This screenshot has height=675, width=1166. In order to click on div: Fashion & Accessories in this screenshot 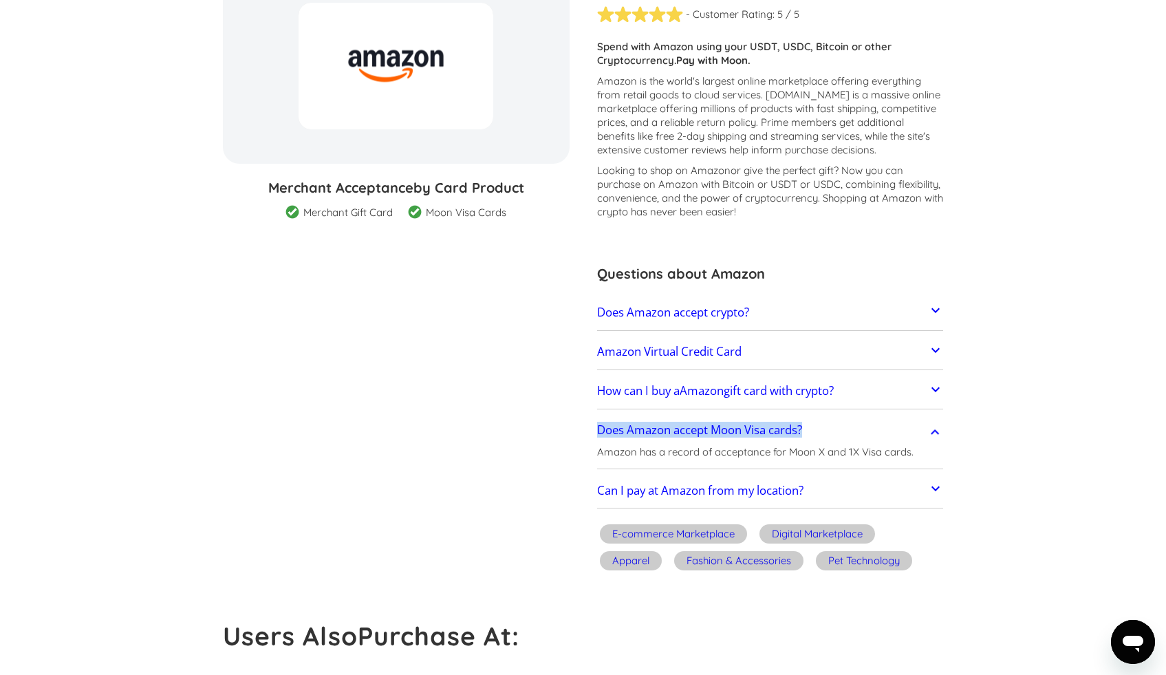, I will do `click(739, 561)`.